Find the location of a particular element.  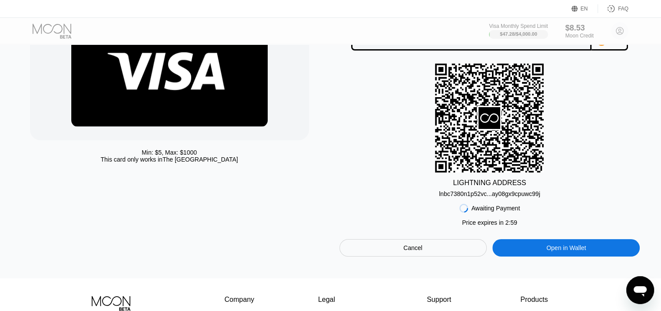

div: Cancel is located at coordinates (413, 247).